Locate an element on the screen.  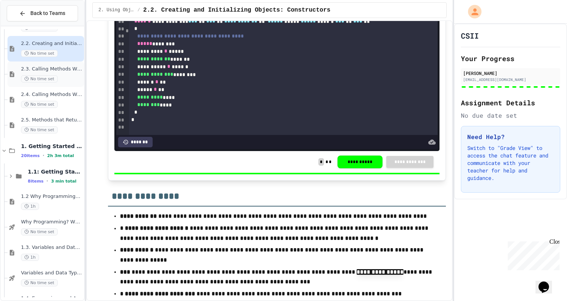
span: 1.1: Getting Started is located at coordinates (55, 172).